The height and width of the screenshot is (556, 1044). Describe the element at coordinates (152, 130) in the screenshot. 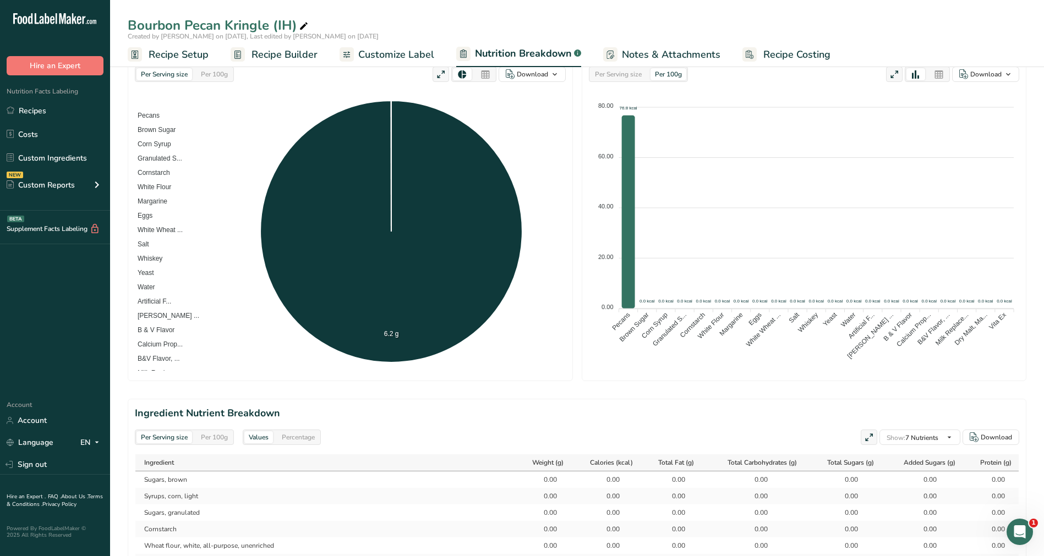

I see `span: Brown Sugar` at that location.